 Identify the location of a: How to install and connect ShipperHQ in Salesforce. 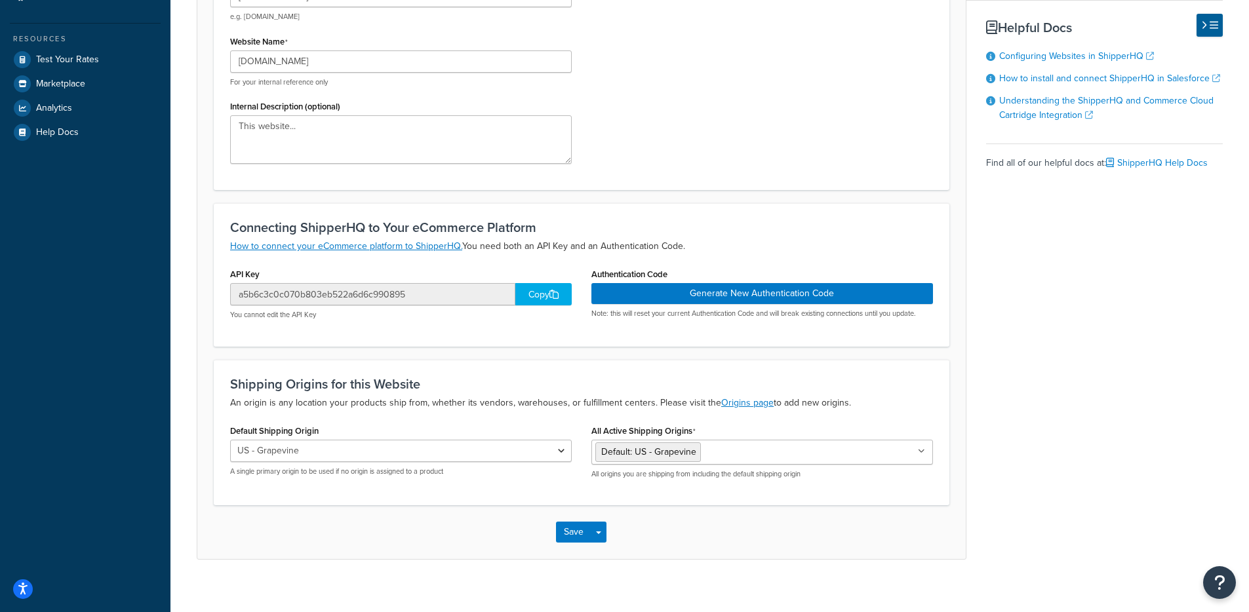
(1109, 78).